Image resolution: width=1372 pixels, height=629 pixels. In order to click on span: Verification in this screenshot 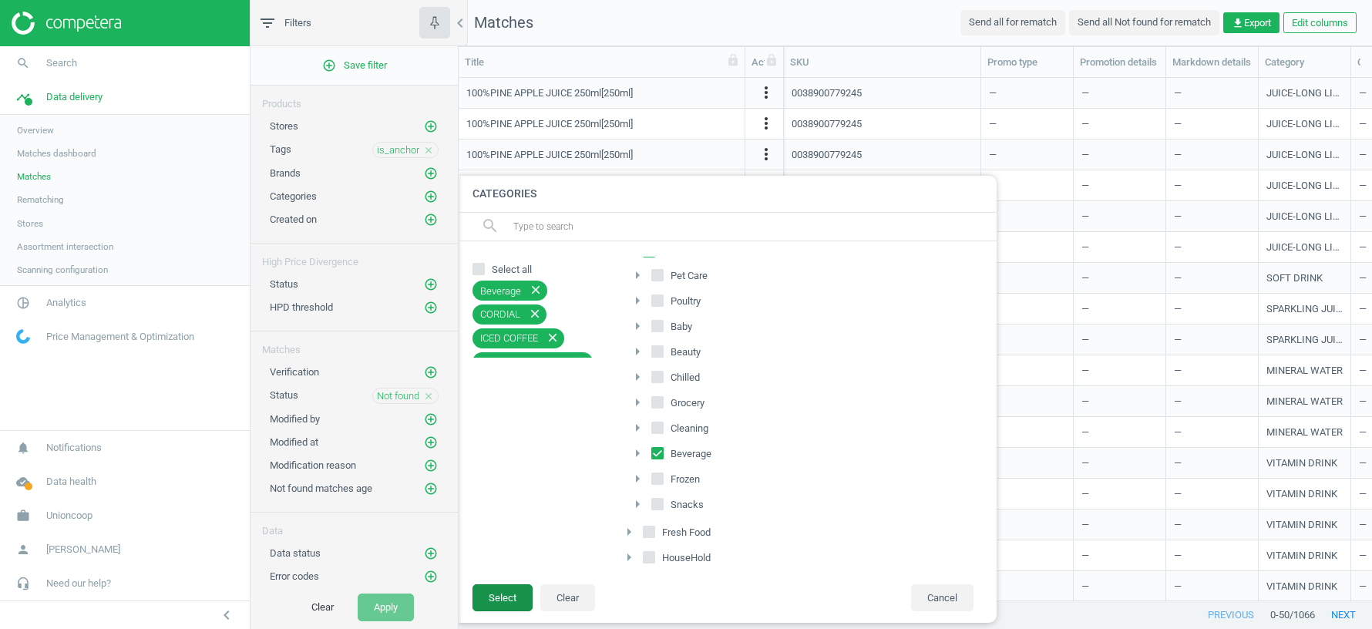, I will do `click(294, 371)`.